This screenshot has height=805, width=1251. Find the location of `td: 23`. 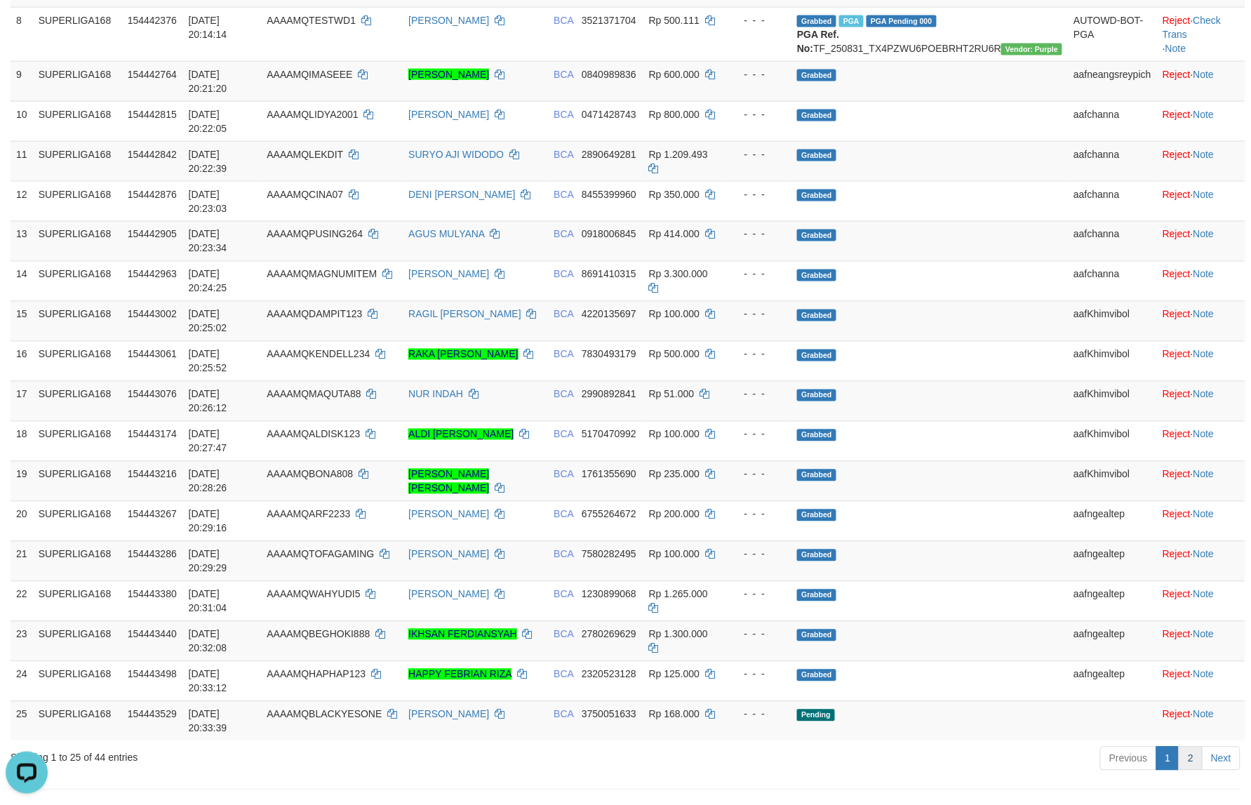

td: 23 is located at coordinates (22, 641).